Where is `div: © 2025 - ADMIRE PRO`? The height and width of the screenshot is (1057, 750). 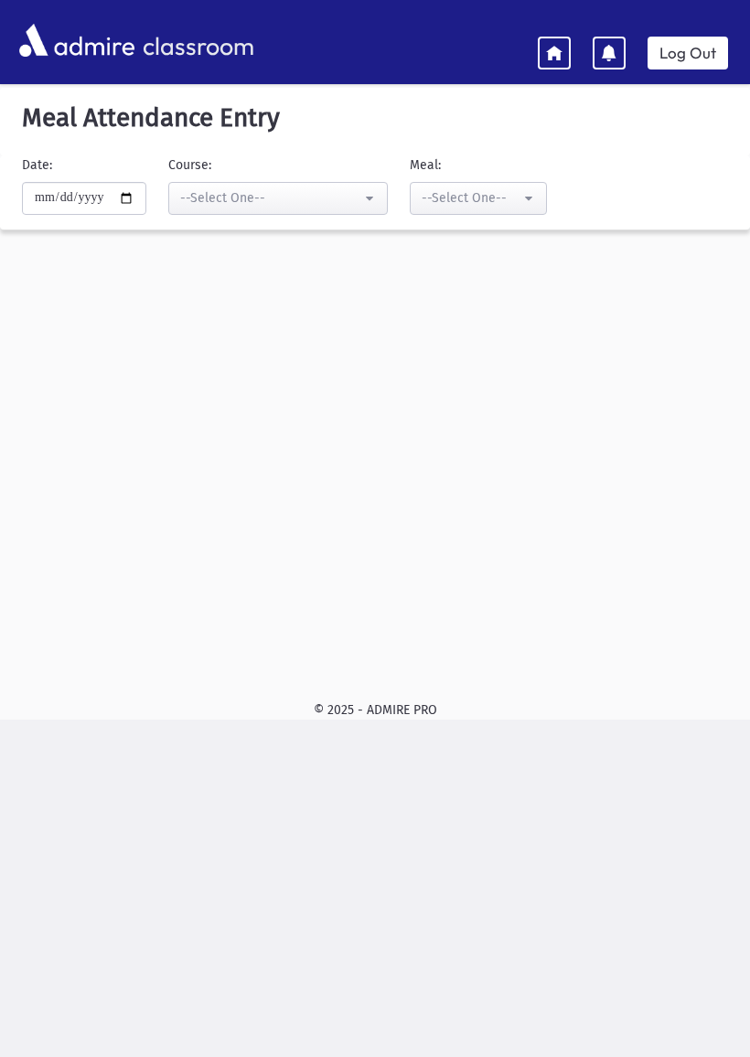
div: © 2025 - ADMIRE PRO is located at coordinates (375, 710).